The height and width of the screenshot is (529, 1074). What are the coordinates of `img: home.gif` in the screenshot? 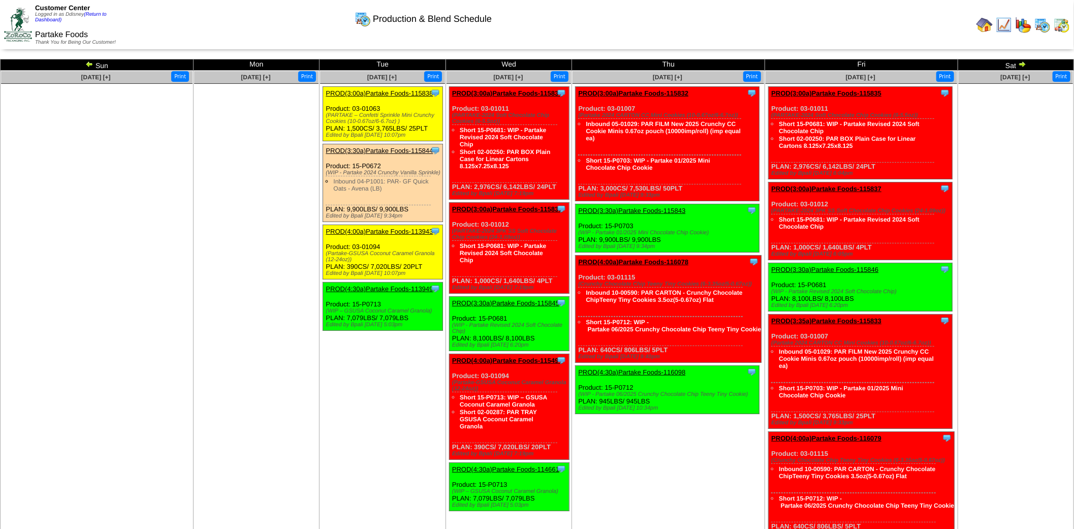 It's located at (985, 25).